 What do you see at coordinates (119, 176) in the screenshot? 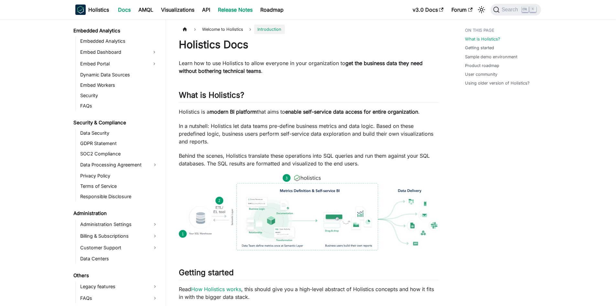
I see `a: Privacy Policy` at bounding box center [119, 176].